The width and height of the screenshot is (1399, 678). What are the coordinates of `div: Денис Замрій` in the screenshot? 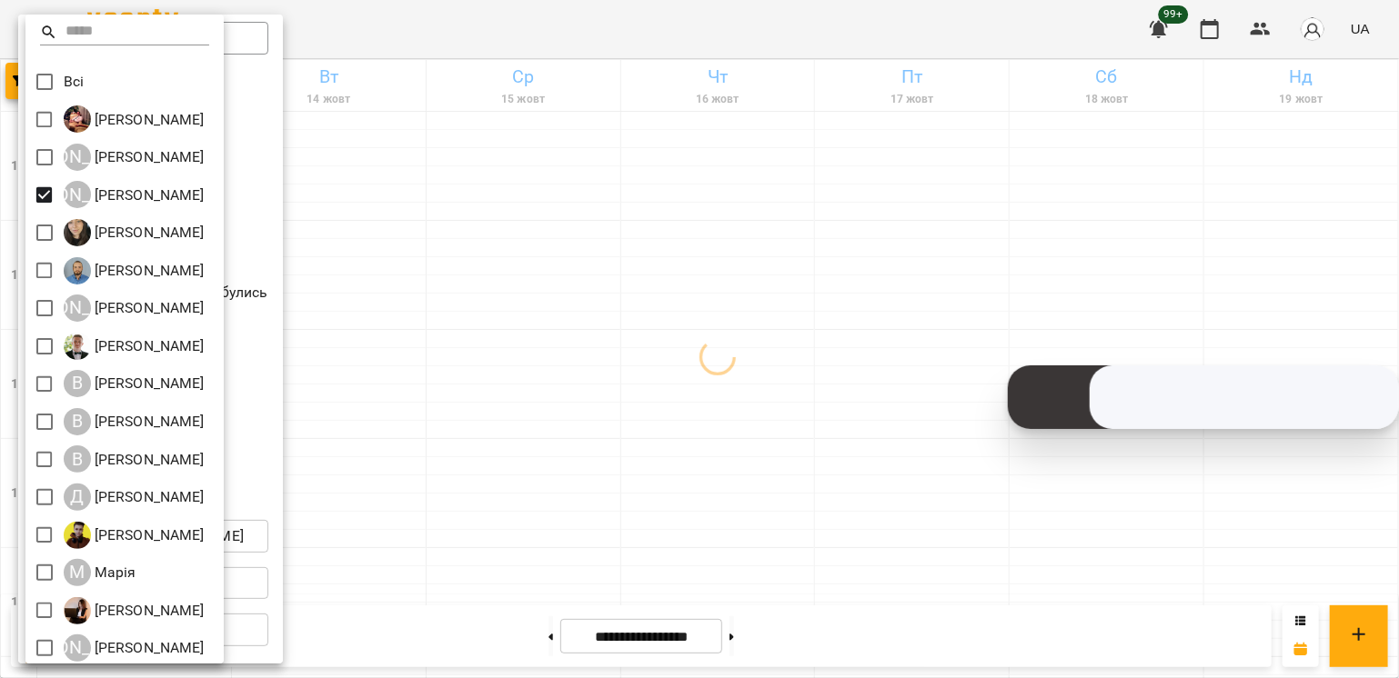 It's located at (134, 497).